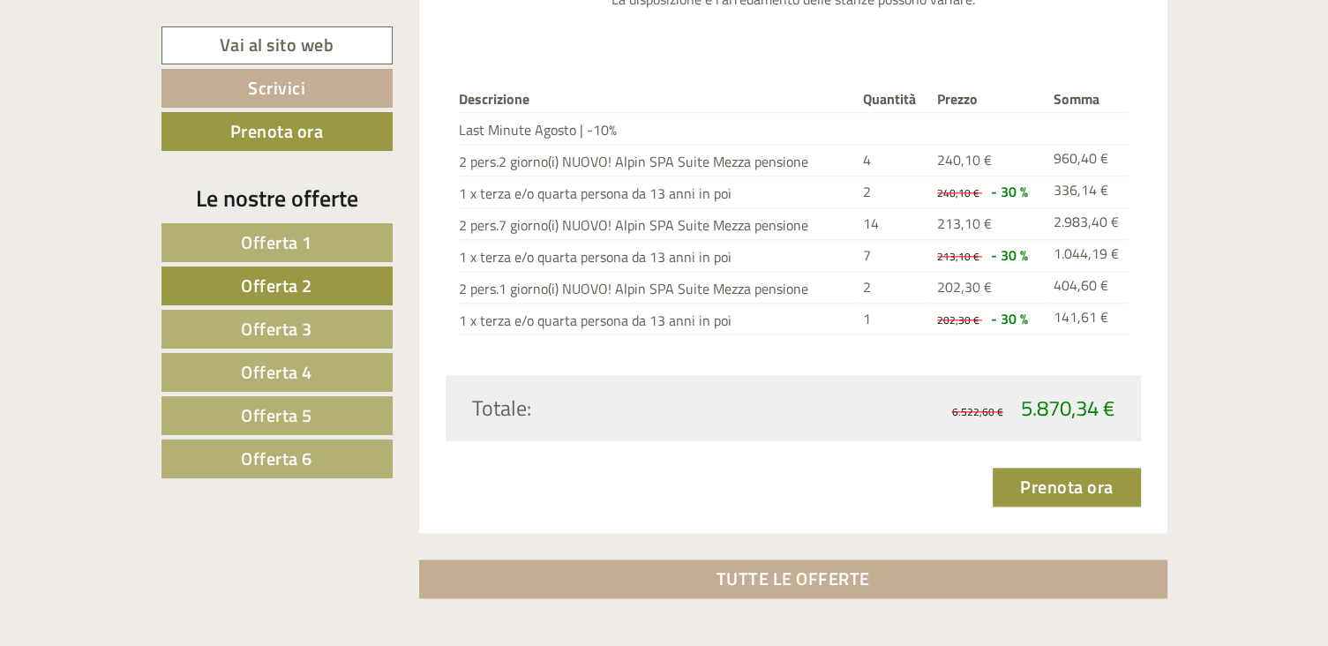  What do you see at coordinates (277, 45) in the screenshot?
I see `a: Vai al sito web` at bounding box center [277, 45].